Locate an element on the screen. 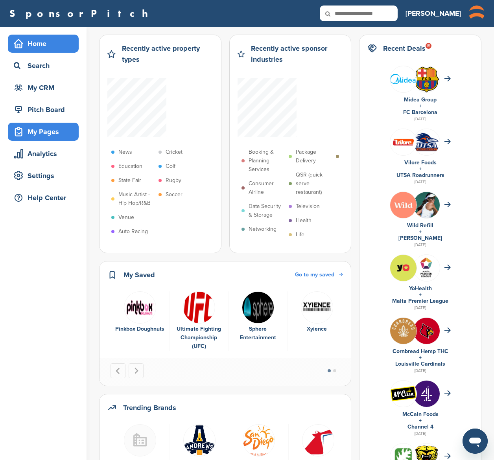 This screenshot has height=460, width=494. a: Vilore Foods is located at coordinates (421, 162).